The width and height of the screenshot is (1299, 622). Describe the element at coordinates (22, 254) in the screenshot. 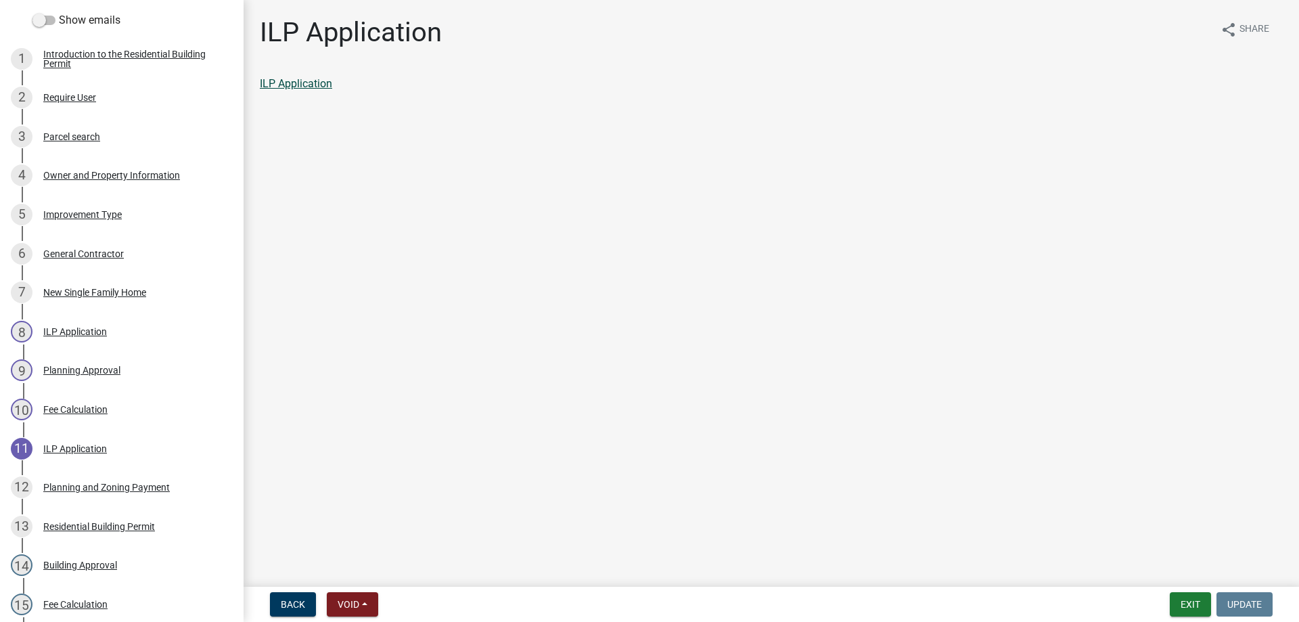

I see `div: 6` at that location.